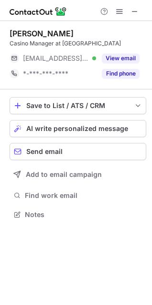  What do you see at coordinates (78, 105) in the screenshot?
I see `div: Save to List / ATS / CRM` at bounding box center [78, 105].